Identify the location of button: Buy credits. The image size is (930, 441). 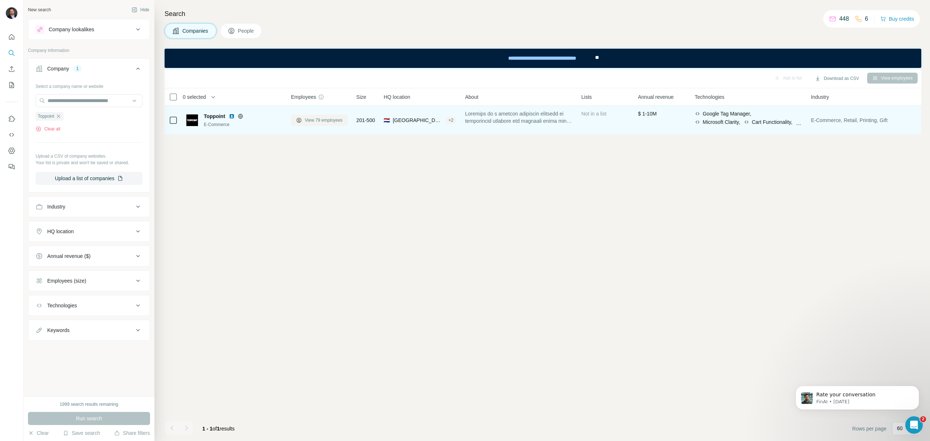
(897, 19).